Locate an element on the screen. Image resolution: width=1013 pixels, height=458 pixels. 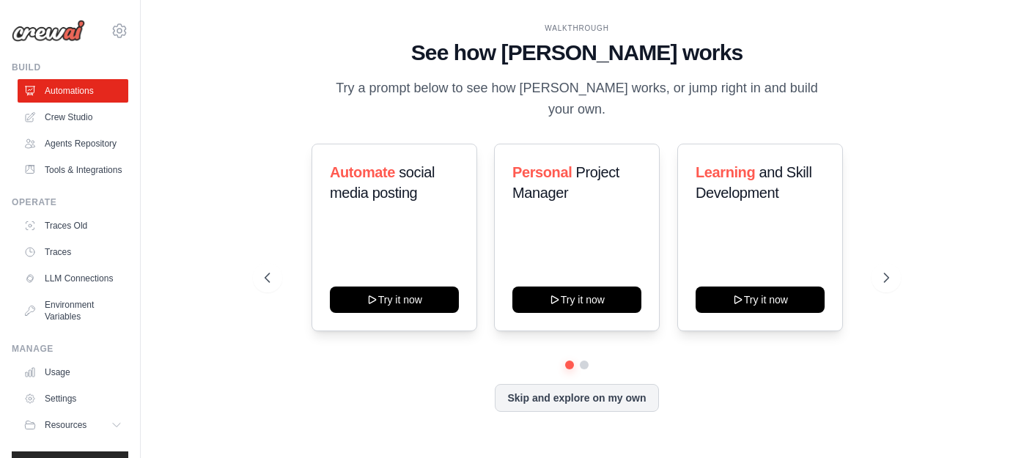
a: Tools & Integrations is located at coordinates (73, 170).